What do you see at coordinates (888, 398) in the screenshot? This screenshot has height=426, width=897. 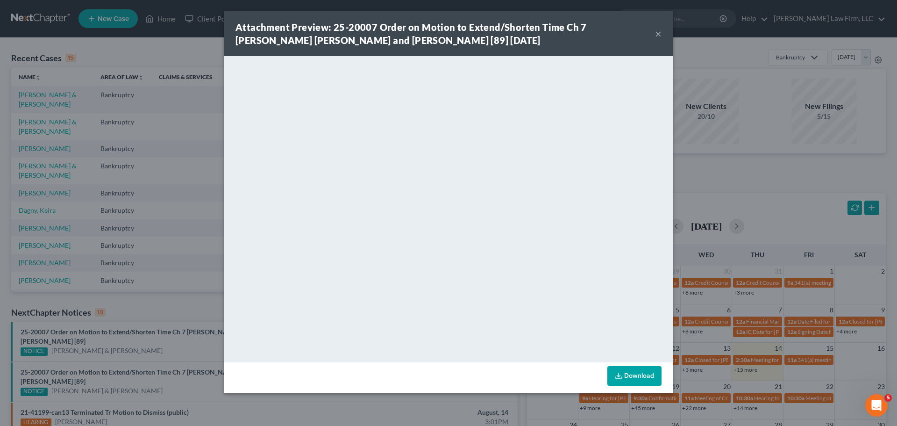 I see `span: 5` at bounding box center [888, 398].